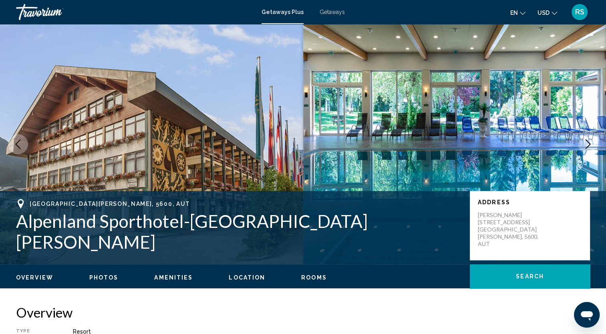 The height and width of the screenshot is (334, 606). Describe the element at coordinates (314, 277) in the screenshot. I see `button: Rooms` at that location.